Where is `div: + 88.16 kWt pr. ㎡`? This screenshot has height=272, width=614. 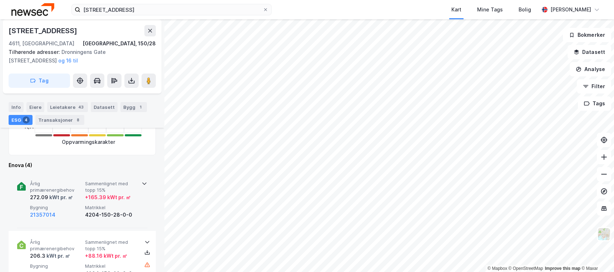 div: + 88.16 kWt pr. ㎡ is located at coordinates (106, 256).